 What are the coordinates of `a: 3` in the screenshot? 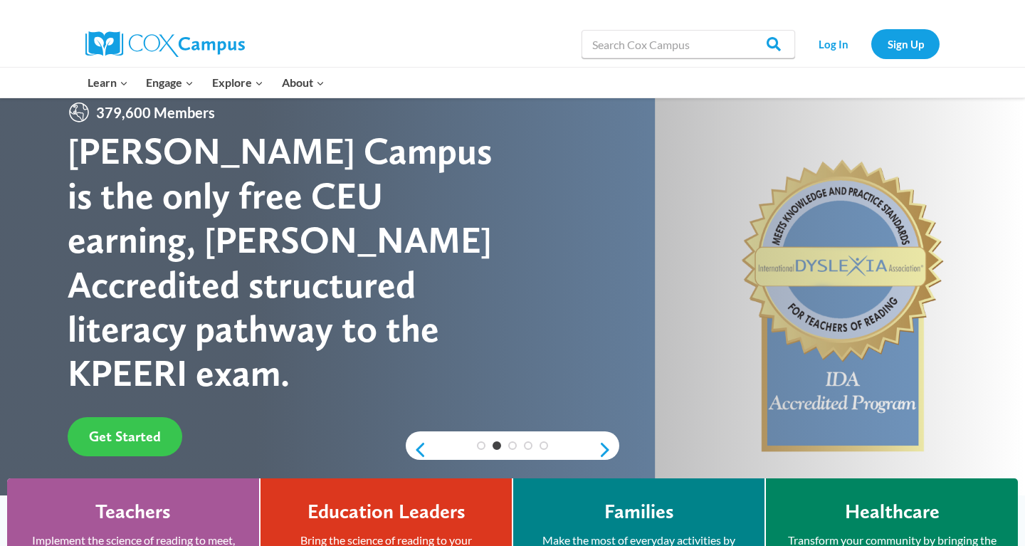 It's located at (513, 446).